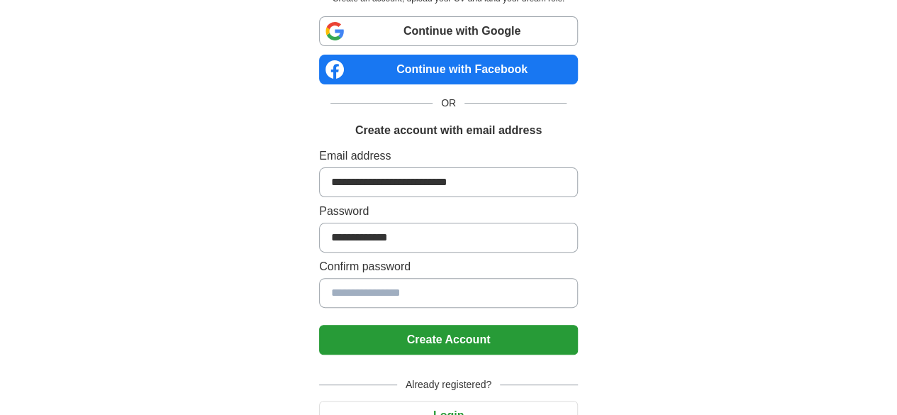  I want to click on a: Continue with Facebook, so click(448, 69).